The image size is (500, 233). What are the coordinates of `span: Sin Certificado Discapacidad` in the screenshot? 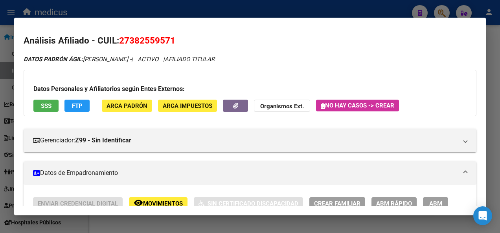 It's located at (253, 204).